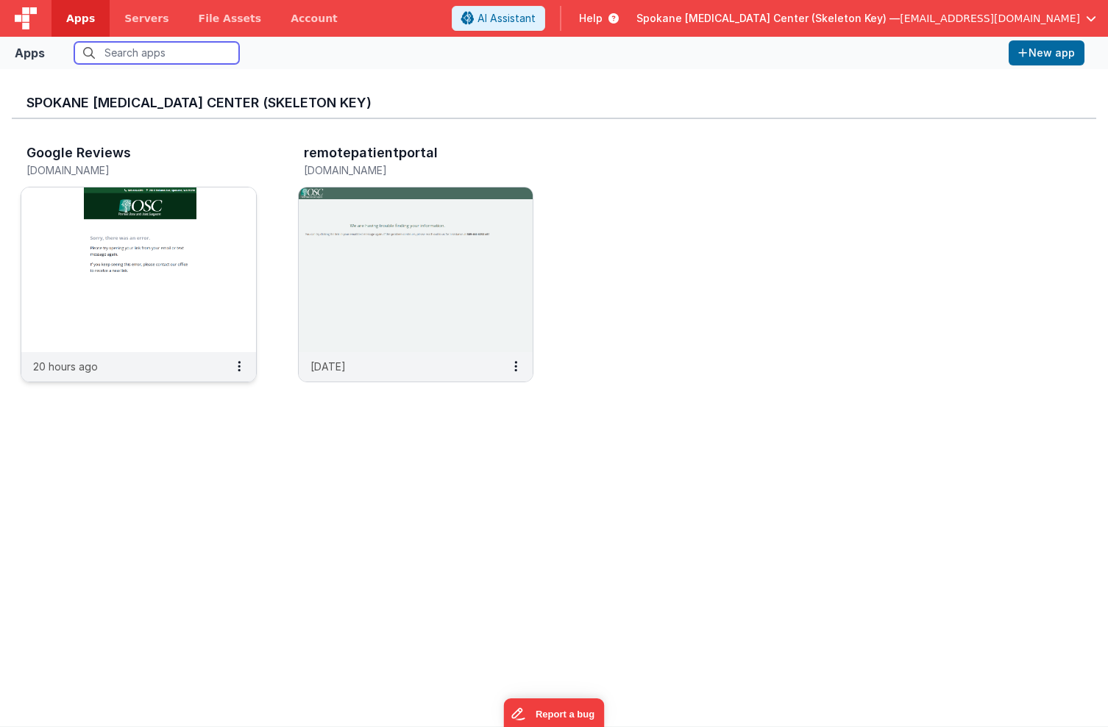 The height and width of the screenshot is (727, 1108). Describe the element at coordinates (498, 18) in the screenshot. I see `button: AI Assistant` at that location.